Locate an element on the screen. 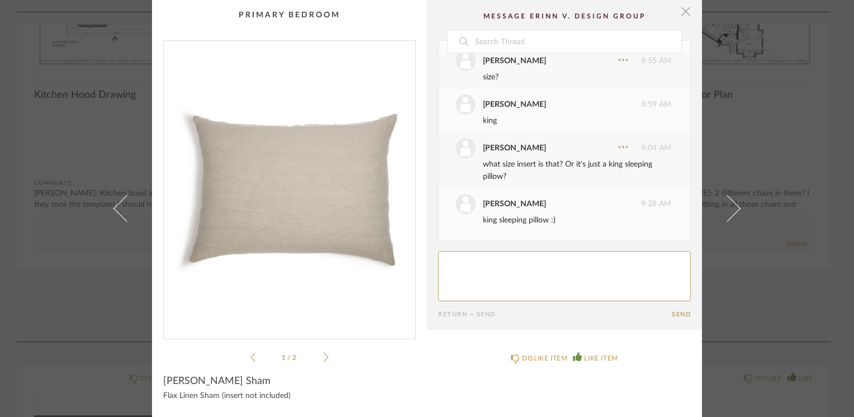 The image size is (854, 417). div: 9:28 AM is located at coordinates (564, 204).